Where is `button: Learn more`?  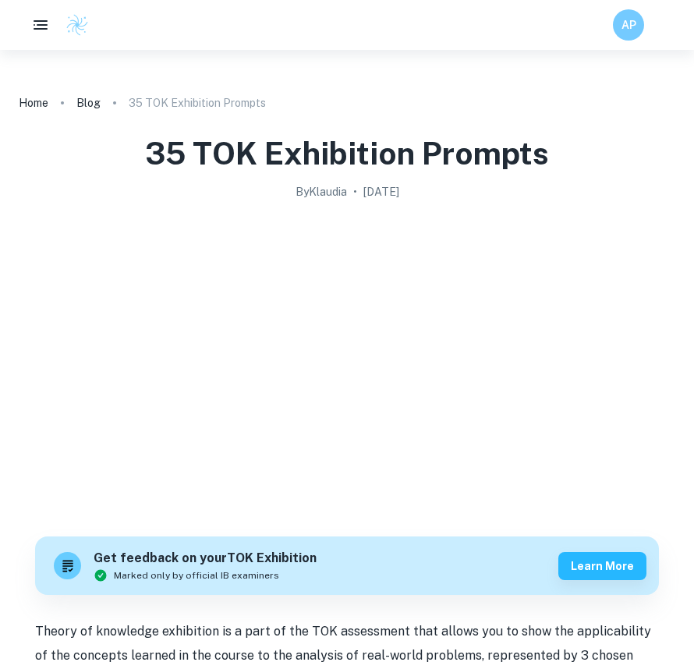
button: Learn more is located at coordinates (602, 566).